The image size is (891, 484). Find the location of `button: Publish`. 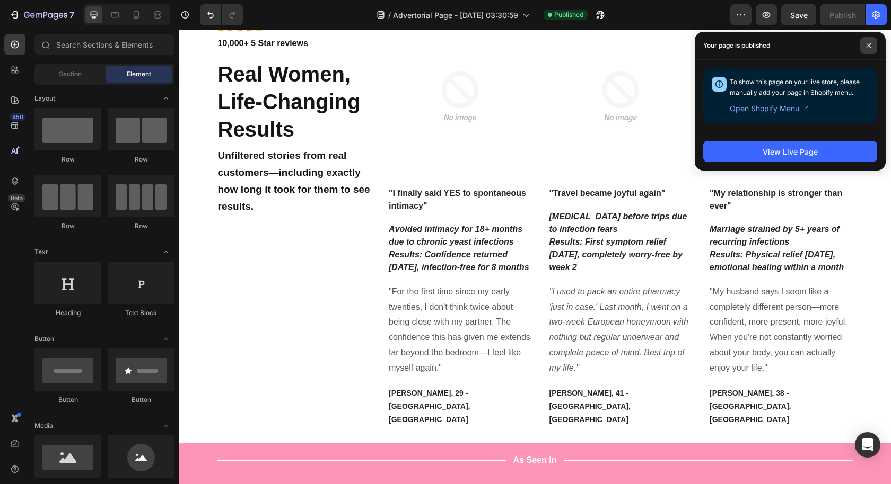

button: Publish is located at coordinates (842, 15).